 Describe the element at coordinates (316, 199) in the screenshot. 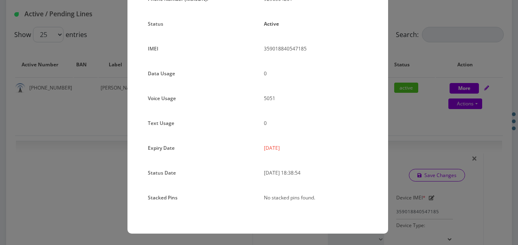

I see `div: No stacked pins found.` at that location.